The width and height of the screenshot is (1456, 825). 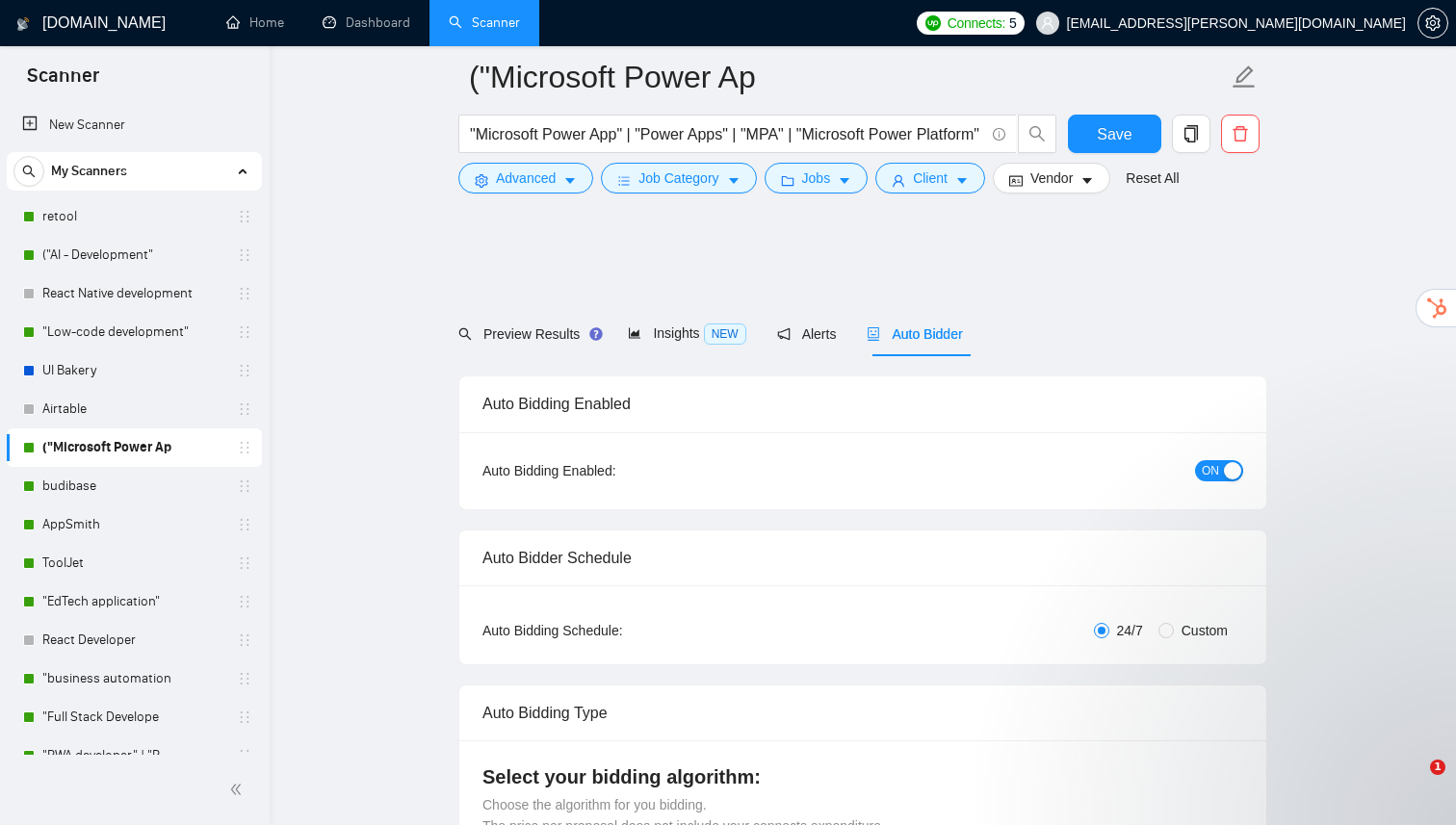 What do you see at coordinates (134, 563) in the screenshot?
I see `a: ToolJet` at bounding box center [134, 563].